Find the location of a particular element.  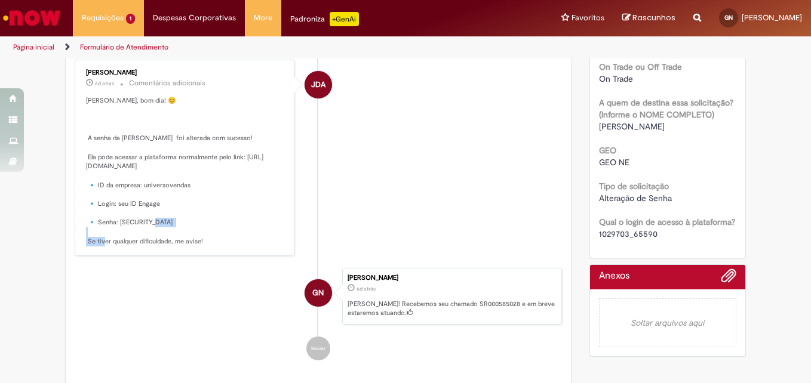

div: Jessica De Andrade is located at coordinates (318, 85).